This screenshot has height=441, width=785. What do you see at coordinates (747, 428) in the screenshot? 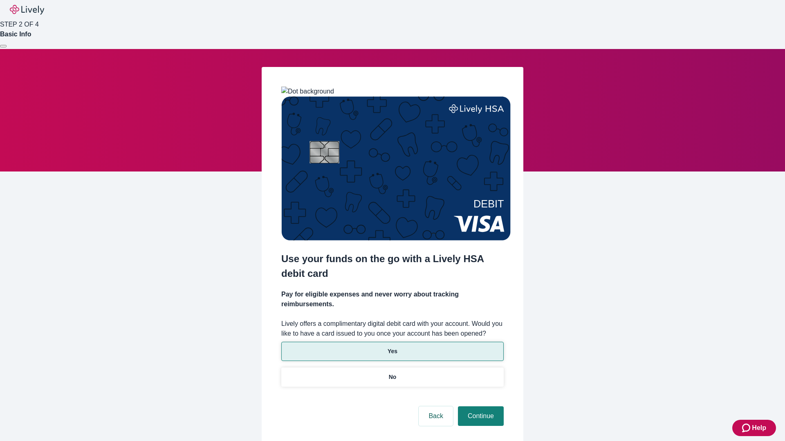
I see `svg: Zendesk support icon` at bounding box center [747, 428].